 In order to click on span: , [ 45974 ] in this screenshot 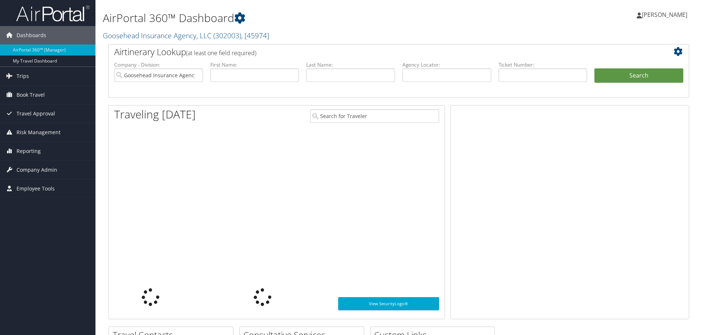, I will do `click(255, 35)`.